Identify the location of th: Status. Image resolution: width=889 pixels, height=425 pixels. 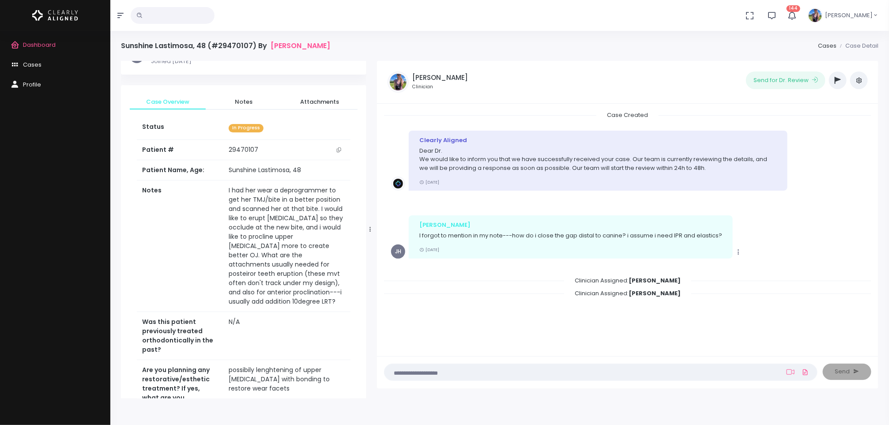
(180, 128).